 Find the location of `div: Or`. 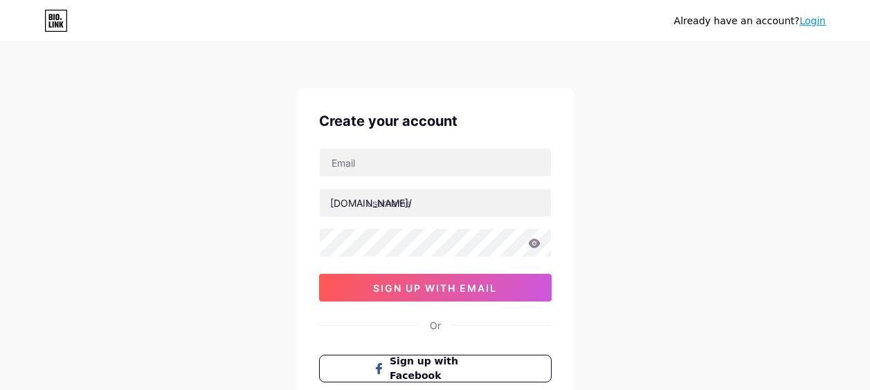

div: Or is located at coordinates (435, 325).